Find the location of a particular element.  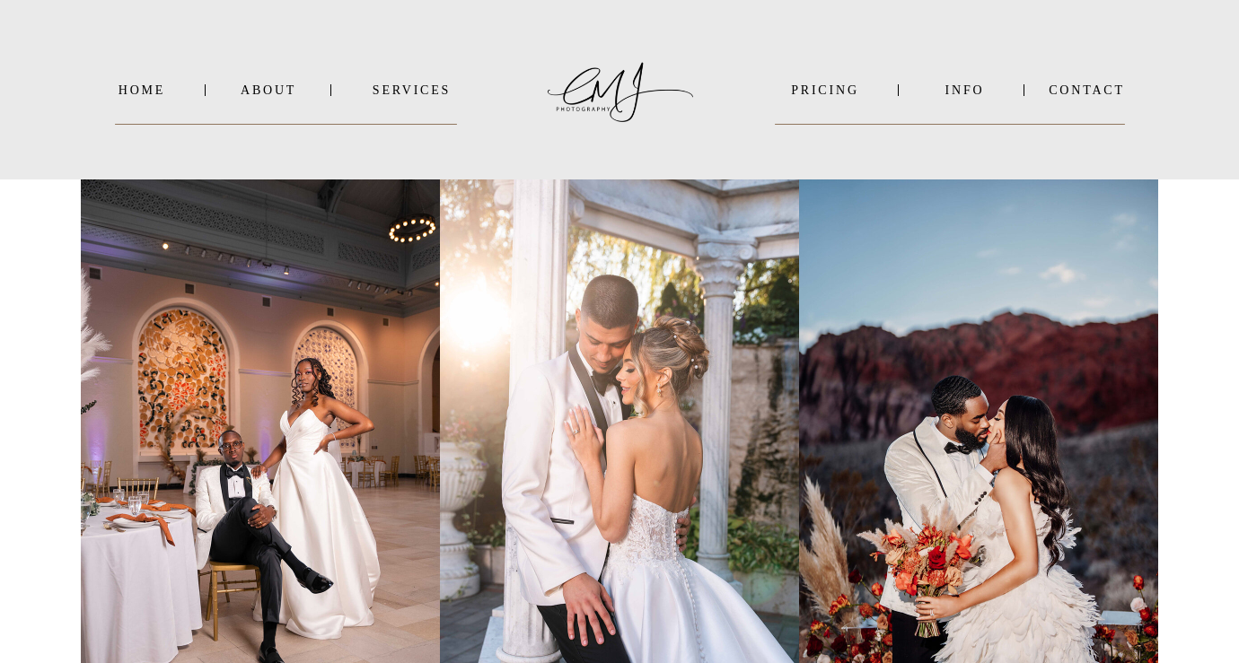

a: About is located at coordinates (267, 90).